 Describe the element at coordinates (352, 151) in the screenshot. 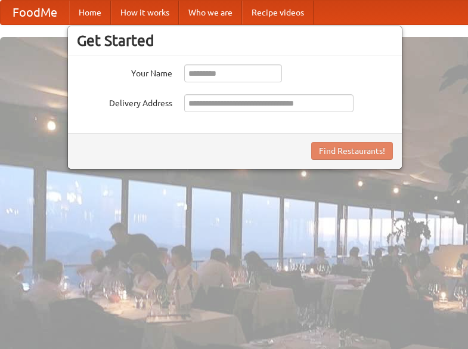

I see `button: Find Restaurants!` at that location.